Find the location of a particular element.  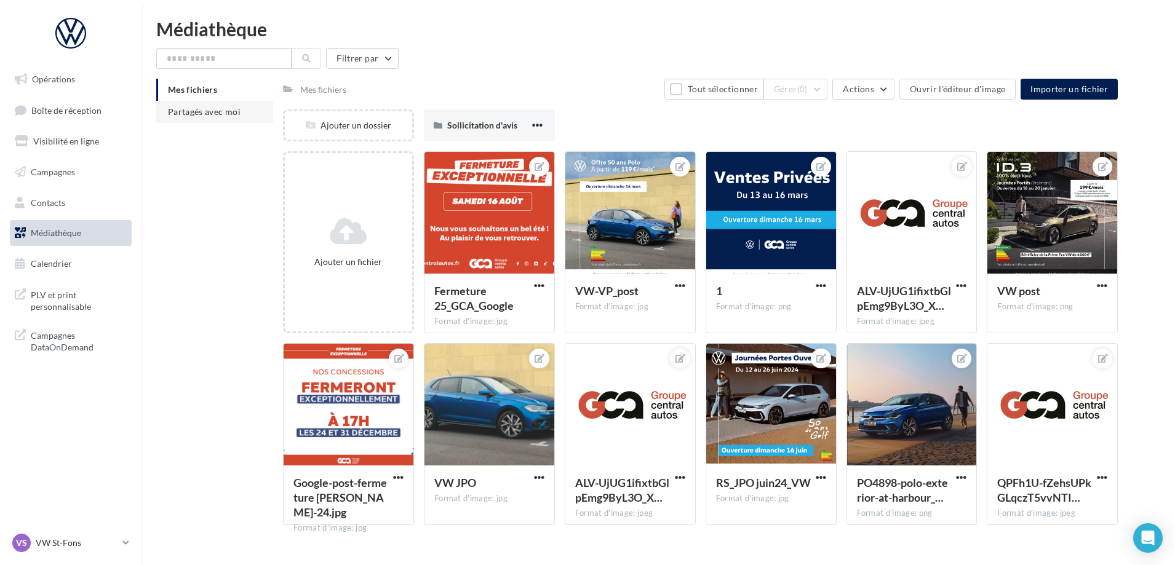

span: VW post is located at coordinates (1019, 291).